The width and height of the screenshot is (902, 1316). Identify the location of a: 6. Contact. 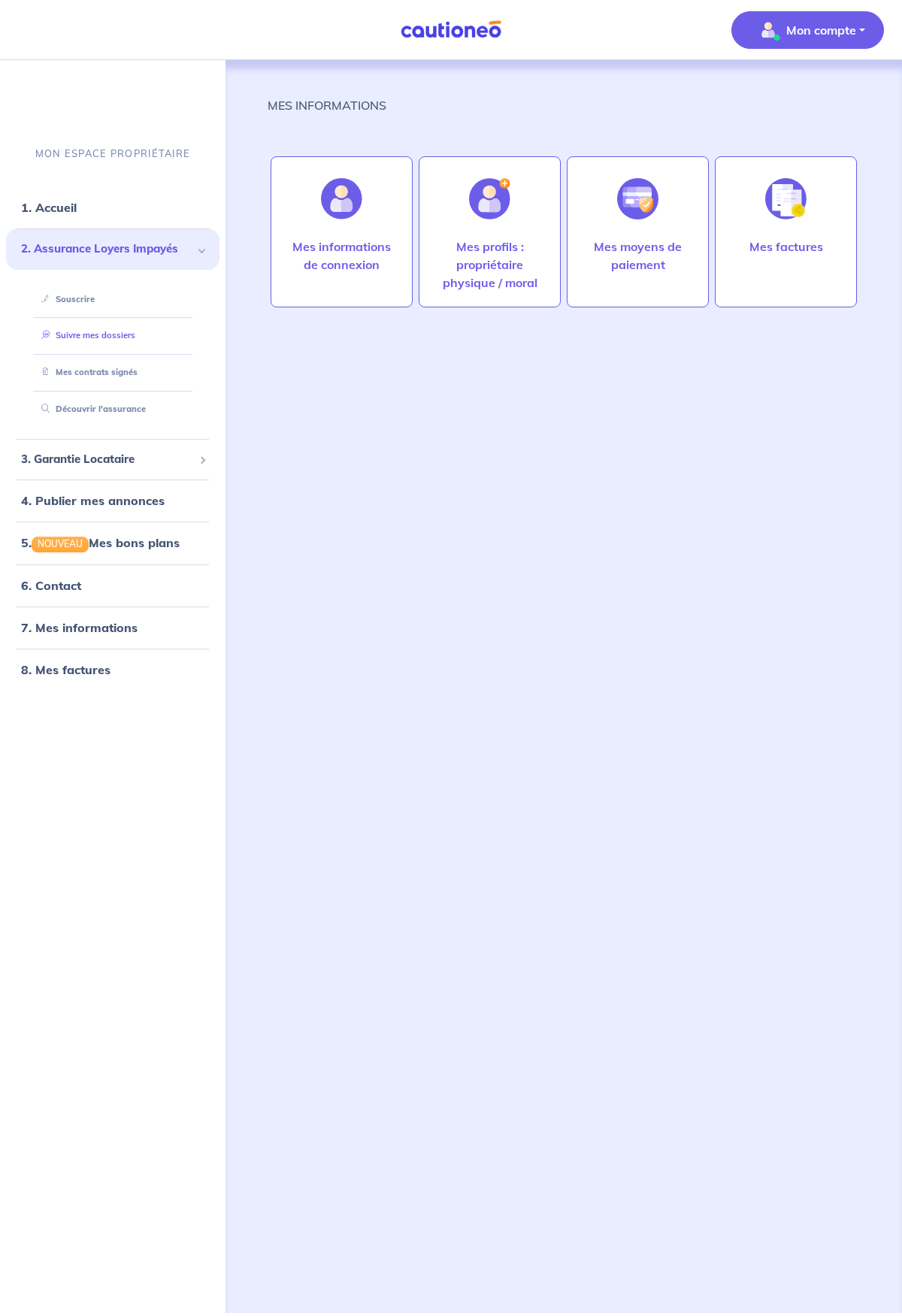
(51, 586).